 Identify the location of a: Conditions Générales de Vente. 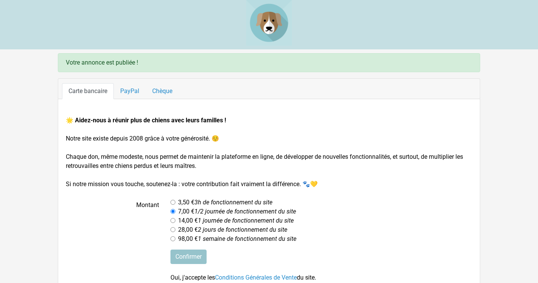
(256, 278).